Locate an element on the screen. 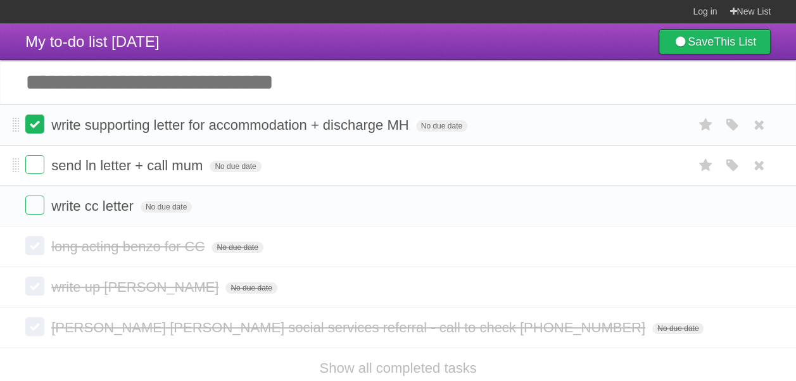  span: write supporting letter for accommodation + discharge MH is located at coordinates (231, 125).